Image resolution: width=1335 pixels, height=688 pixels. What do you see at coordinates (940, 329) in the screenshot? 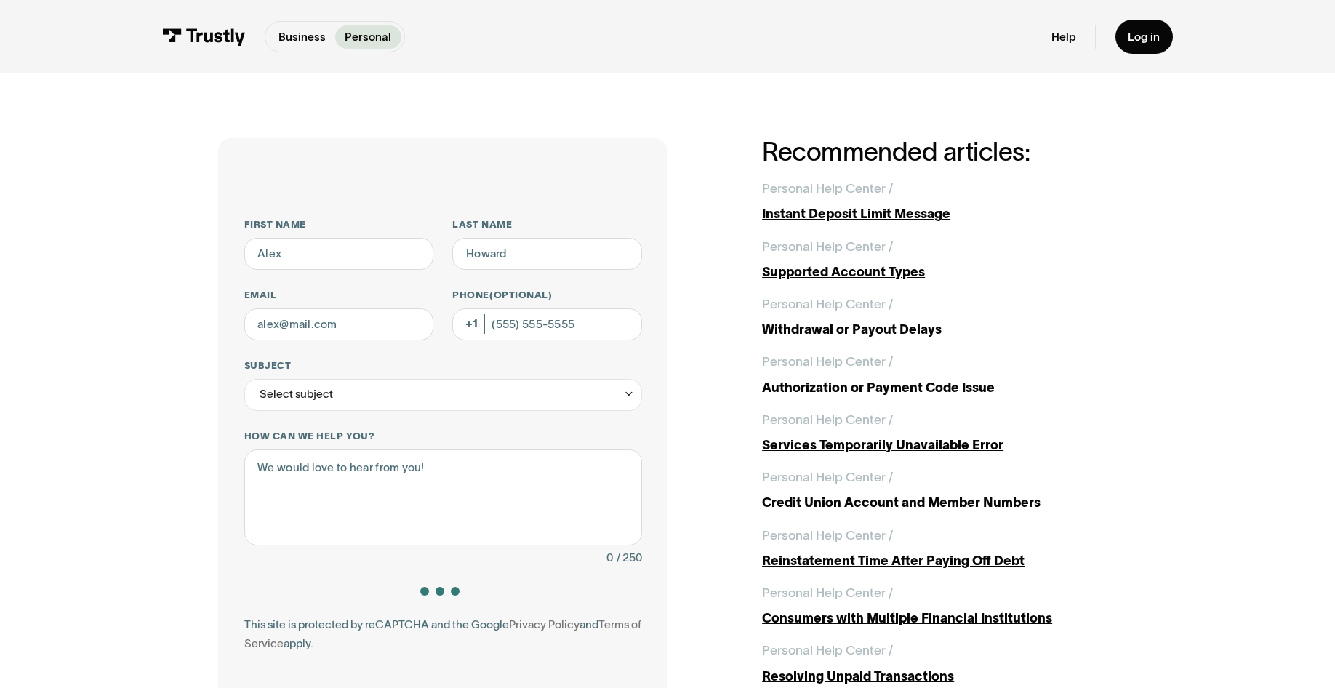
I see `div: Withdrawal or Payout Delays` at bounding box center [940, 329].